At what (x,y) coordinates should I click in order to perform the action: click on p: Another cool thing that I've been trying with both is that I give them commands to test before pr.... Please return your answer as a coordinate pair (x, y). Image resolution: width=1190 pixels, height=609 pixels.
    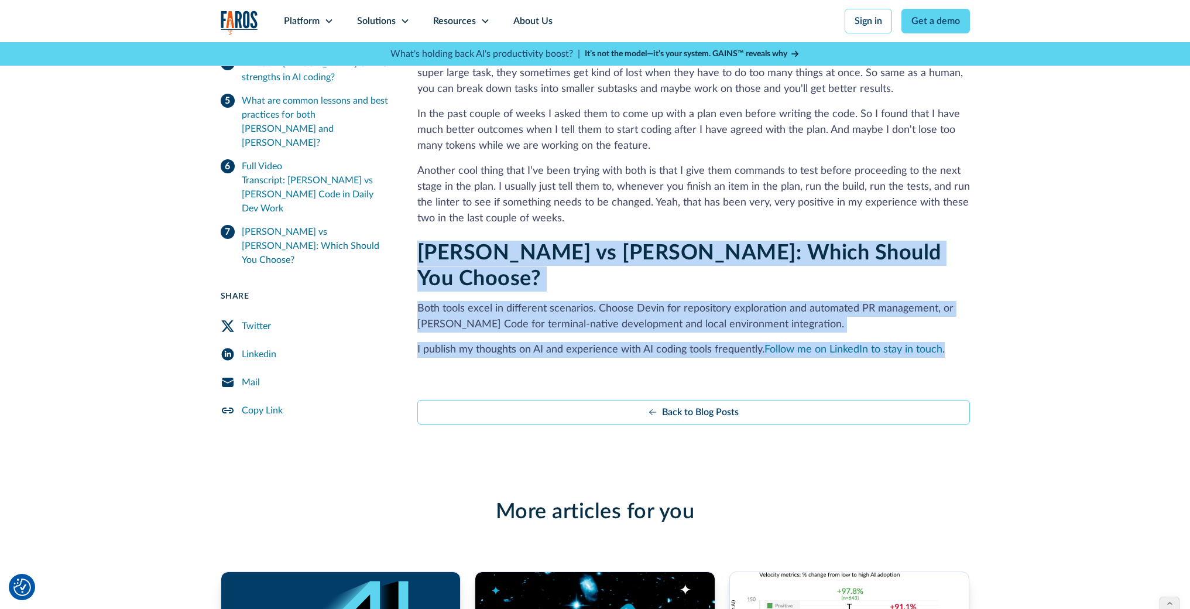
    Looking at the image, I should click on (693, 195).